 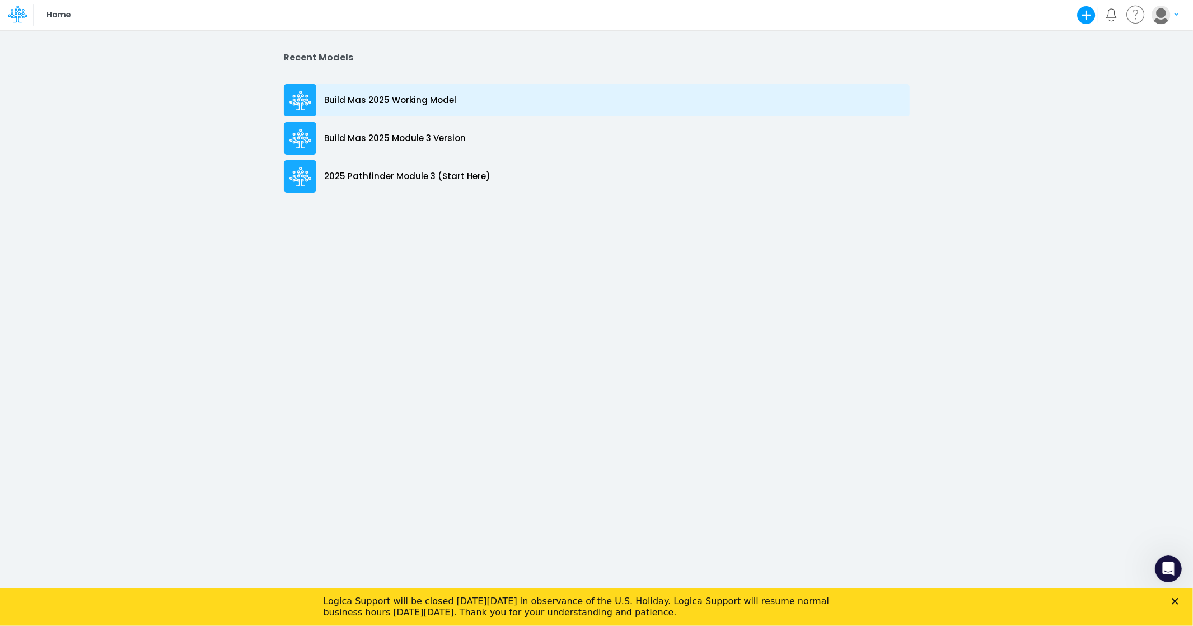 I want to click on a: Build Mas 2025 Module 3 Version, so click(x=597, y=138).